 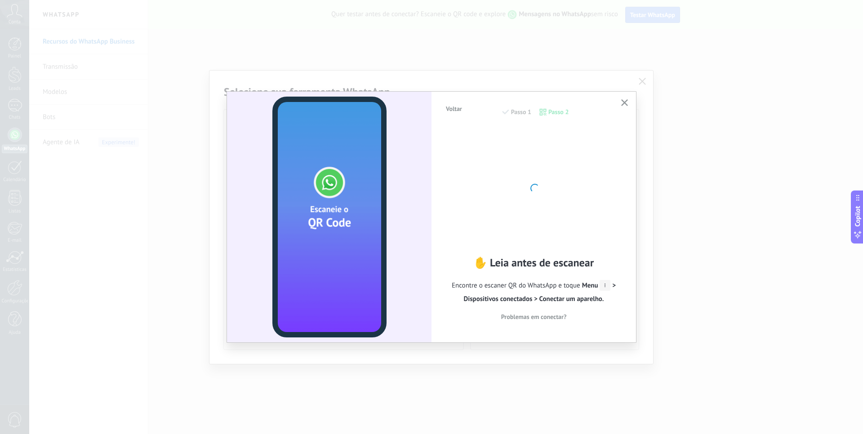 I want to click on span: Copilot, so click(x=857, y=217).